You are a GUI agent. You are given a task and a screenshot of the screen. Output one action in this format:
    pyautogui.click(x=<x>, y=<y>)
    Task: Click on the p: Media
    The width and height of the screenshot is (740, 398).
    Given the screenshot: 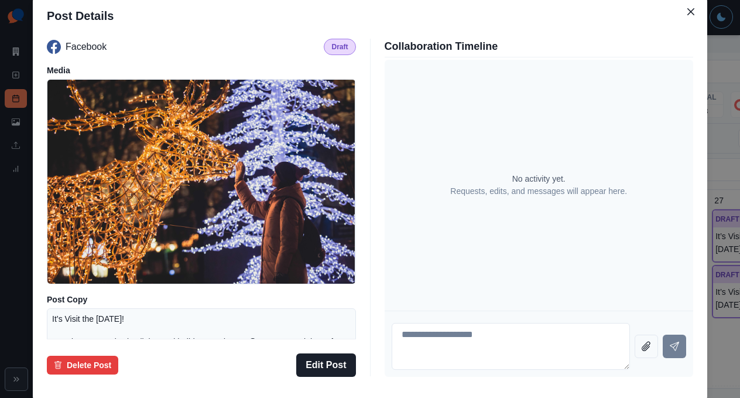 What is the action you would take?
    pyautogui.click(x=201, y=70)
    